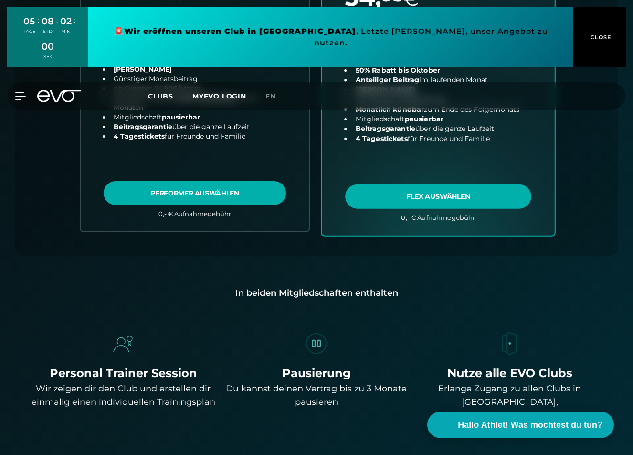  What do you see at coordinates (271, 96) in the screenshot?
I see `span: en` at bounding box center [271, 96].